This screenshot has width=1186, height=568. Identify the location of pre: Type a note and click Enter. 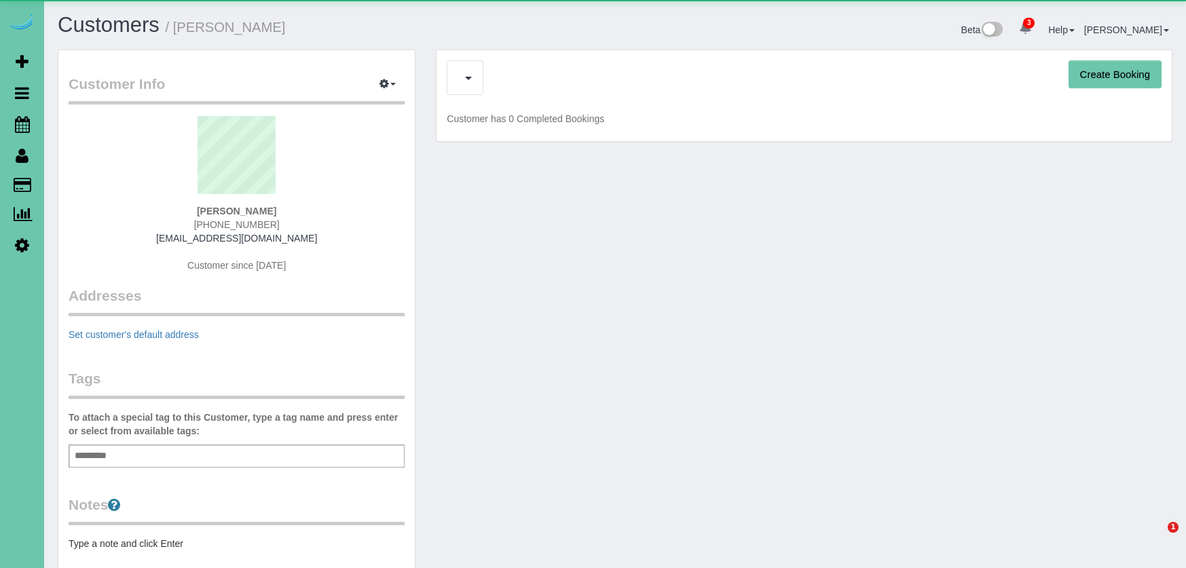
(236, 544).